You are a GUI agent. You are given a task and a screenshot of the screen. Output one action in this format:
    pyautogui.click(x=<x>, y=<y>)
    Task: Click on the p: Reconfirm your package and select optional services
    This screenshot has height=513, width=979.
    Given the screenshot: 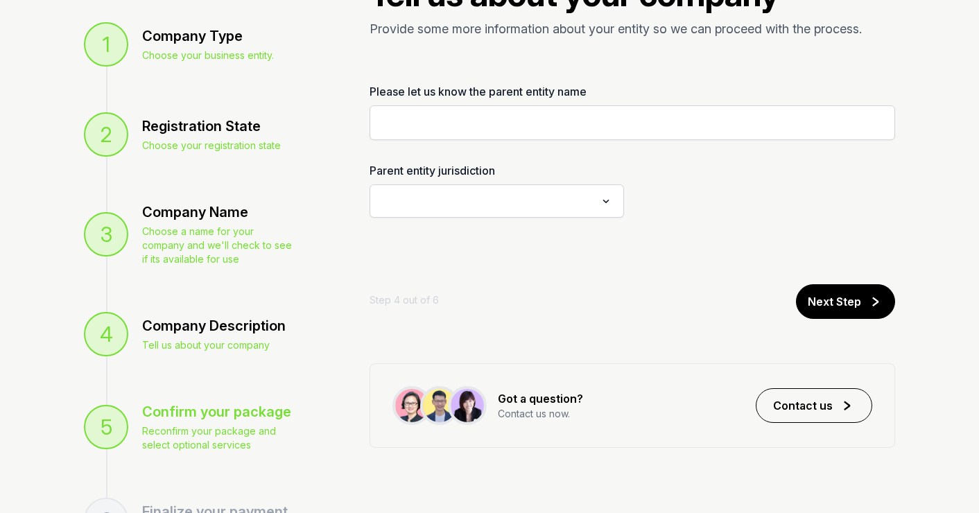 What is the action you would take?
    pyautogui.click(x=217, y=438)
    